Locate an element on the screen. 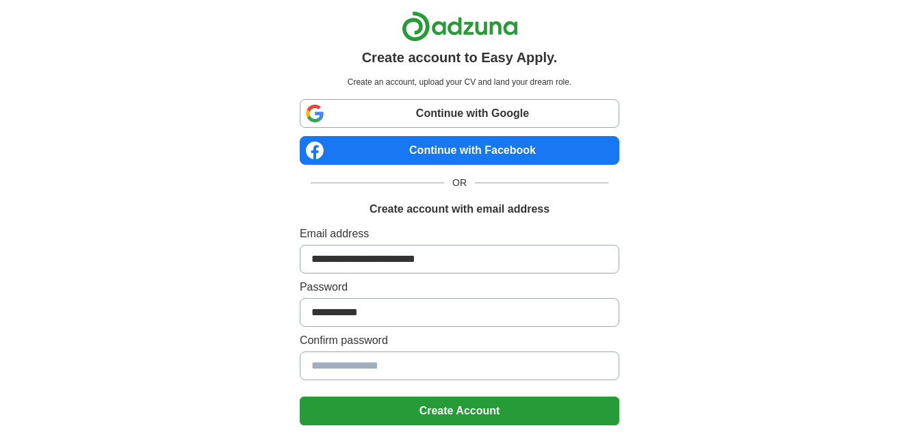  a: Continue with Facebook is located at coordinates (459, 151).